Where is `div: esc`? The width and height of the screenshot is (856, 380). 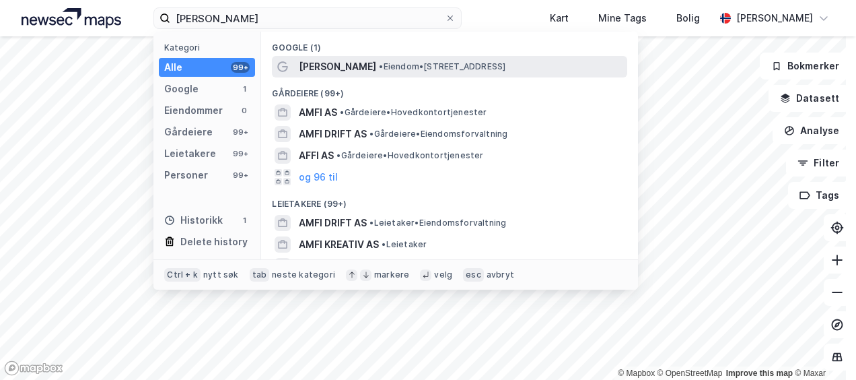
div: esc is located at coordinates (473, 275).